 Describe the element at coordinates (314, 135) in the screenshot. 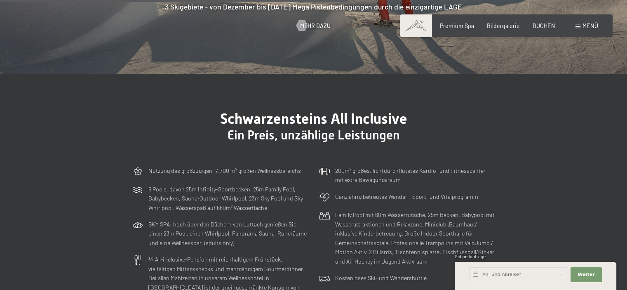

I see `span: Ein Preis, unzählige Leistungen` at that location.